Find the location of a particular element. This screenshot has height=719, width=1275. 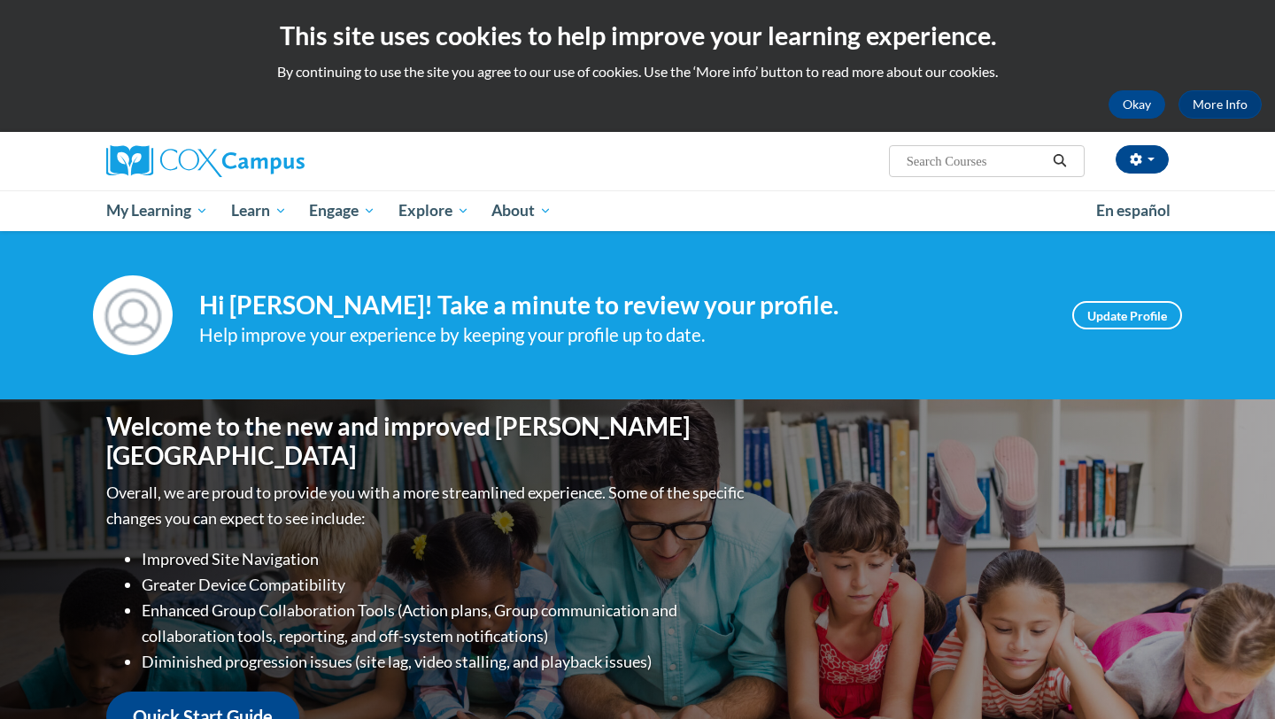

a: More Info is located at coordinates (1220, 105).